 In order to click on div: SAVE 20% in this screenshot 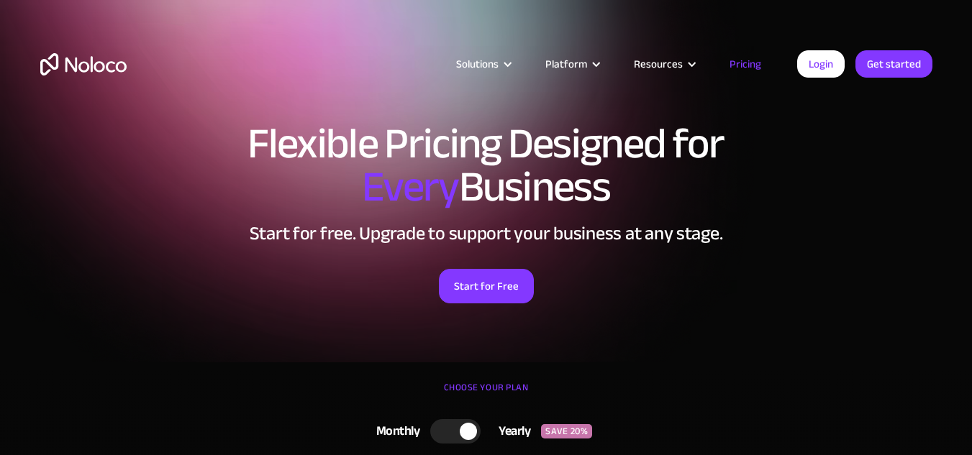, I will do `click(566, 432)`.